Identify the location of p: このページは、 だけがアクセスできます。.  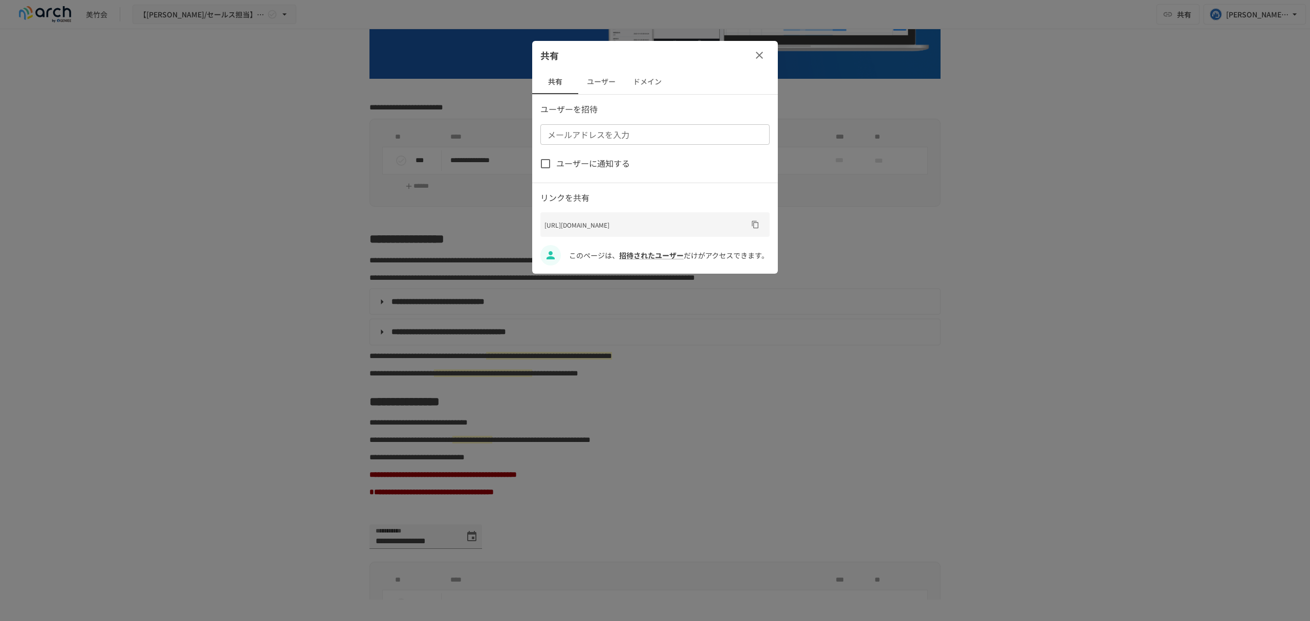
(669, 255).